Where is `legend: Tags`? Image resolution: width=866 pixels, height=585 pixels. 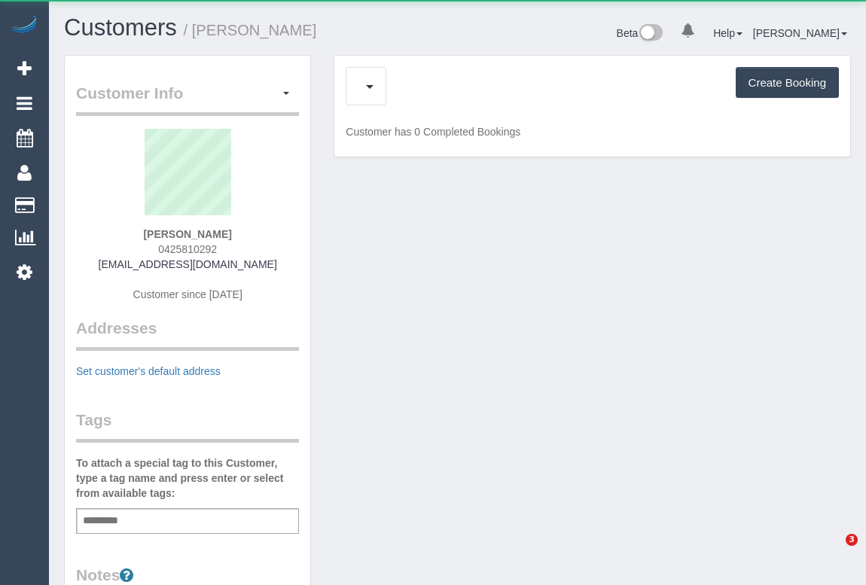
legend: Tags is located at coordinates (188, 426).